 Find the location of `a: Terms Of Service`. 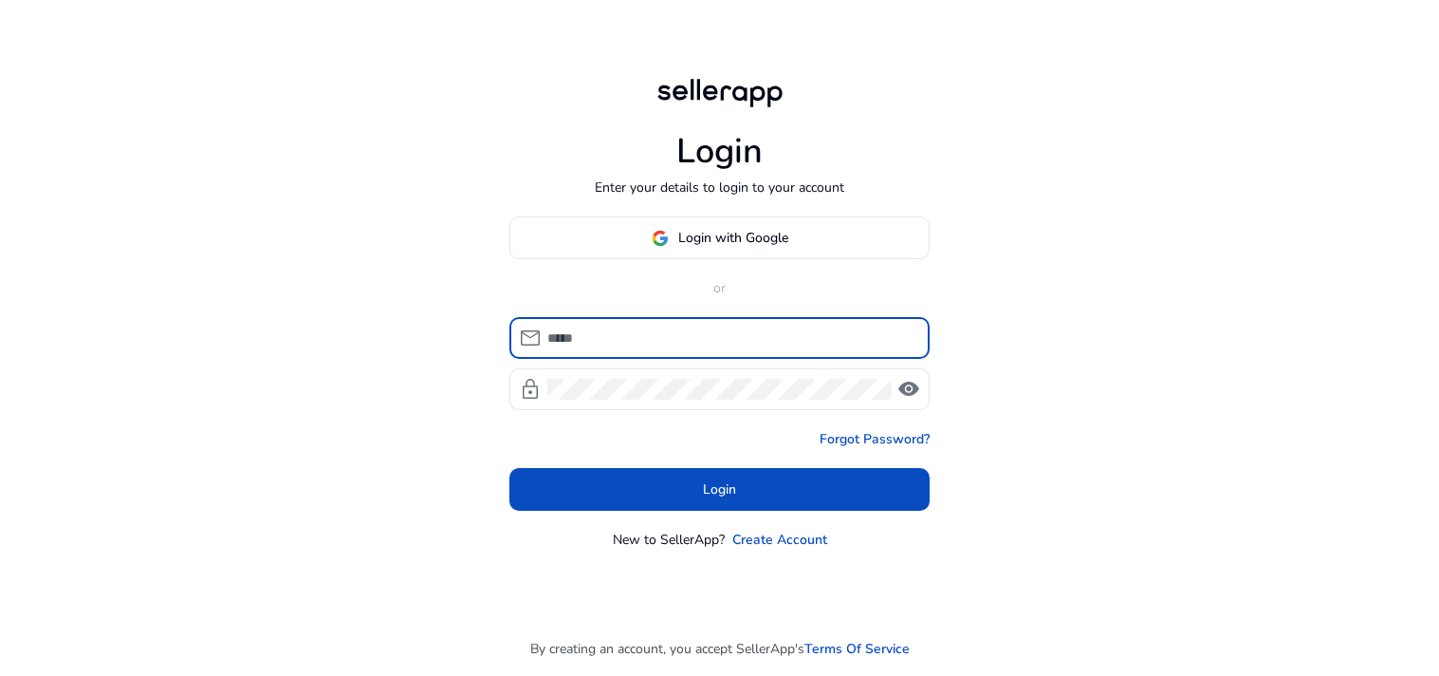

a: Terms Of Service is located at coordinates (857, 648).